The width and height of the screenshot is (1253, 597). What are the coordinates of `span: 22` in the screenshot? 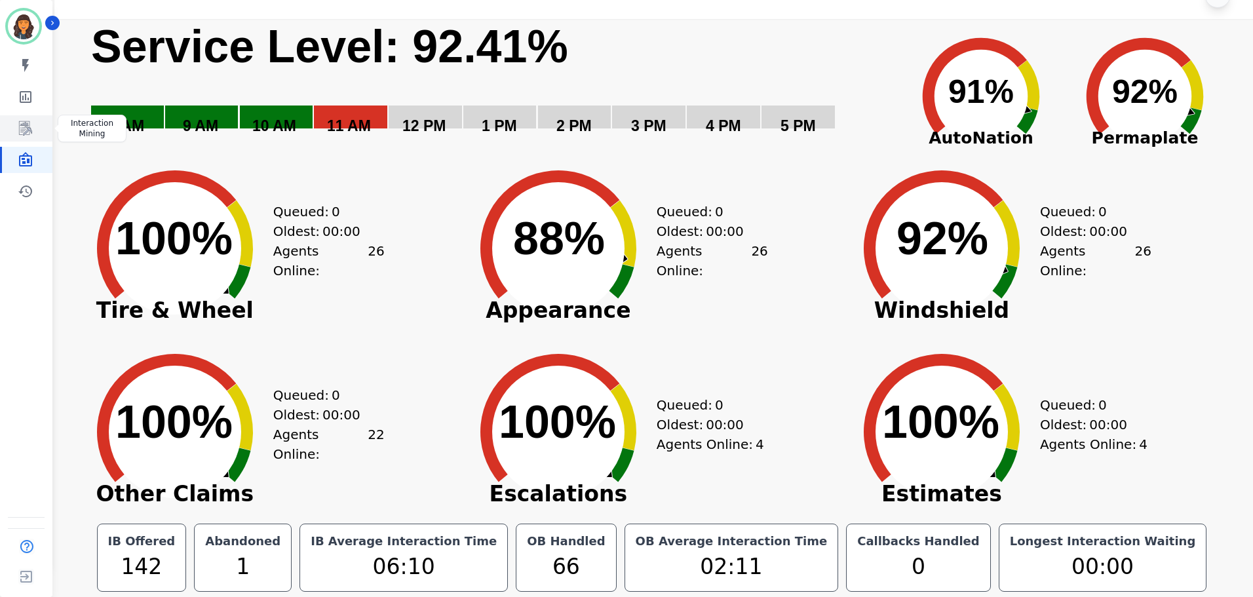 It's located at (376, 444).